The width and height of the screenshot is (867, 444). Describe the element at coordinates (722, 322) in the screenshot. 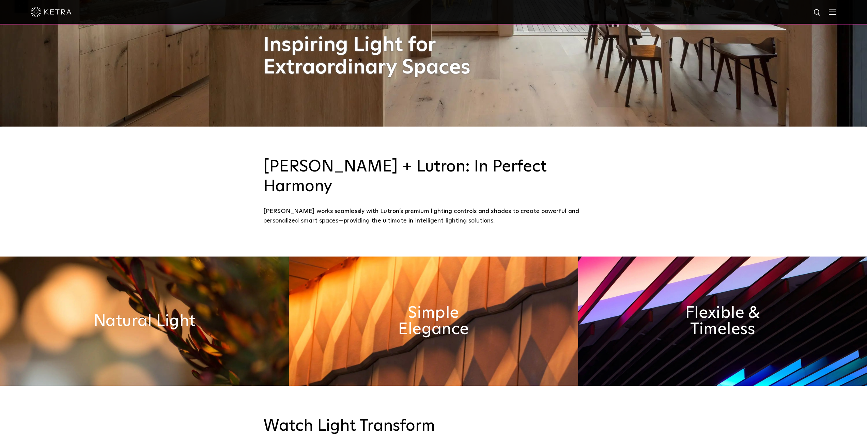

I see `img: flexible_timeless_ketra` at that location.